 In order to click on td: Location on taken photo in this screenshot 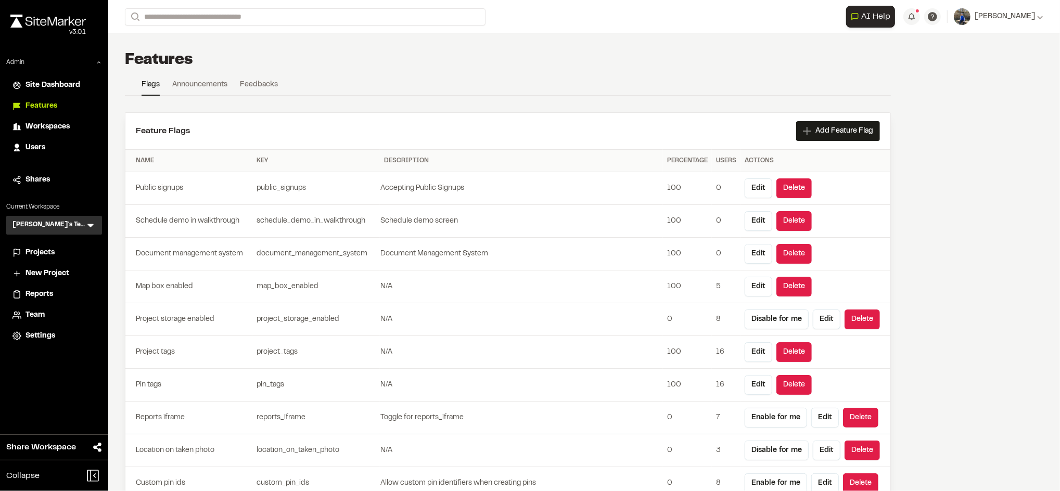, I will do `click(189, 451)`.